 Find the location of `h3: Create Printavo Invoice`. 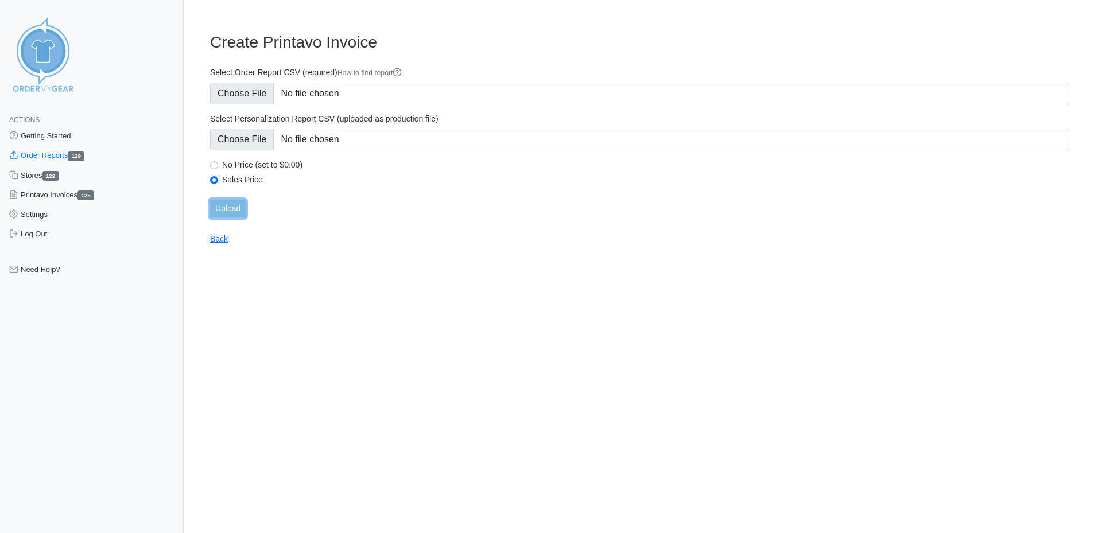

h3: Create Printavo Invoice is located at coordinates (639, 42).